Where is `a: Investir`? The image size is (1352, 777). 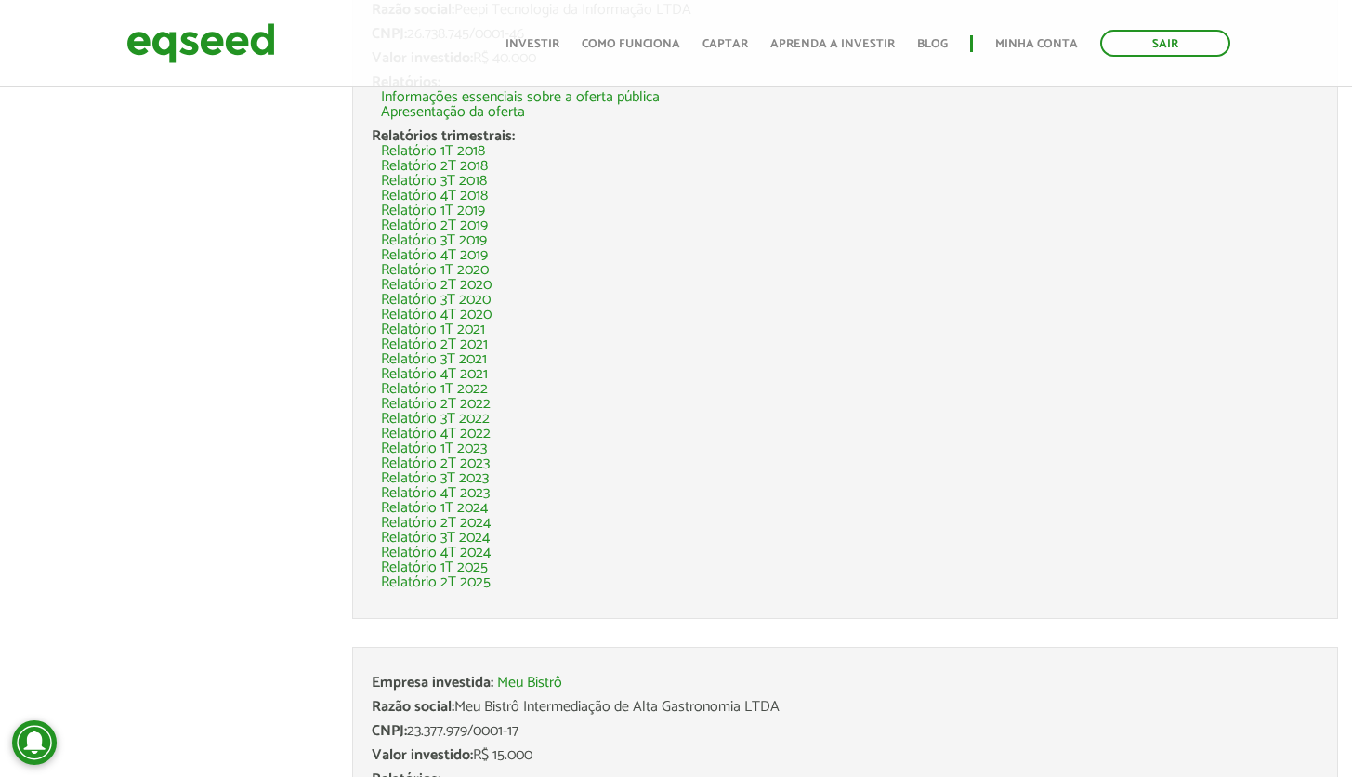 a: Investir is located at coordinates (532, 44).